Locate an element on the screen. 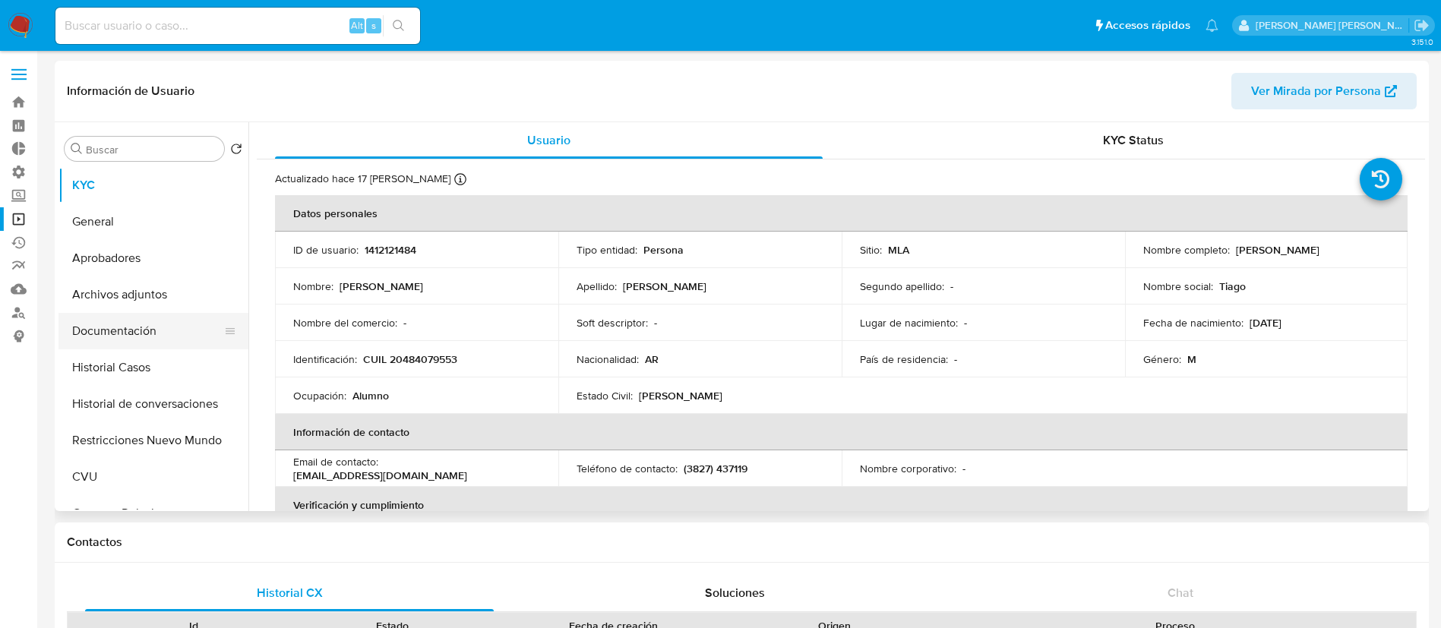 The height and width of the screenshot is (628, 1441). button: Aprobadores is located at coordinates (153, 258).